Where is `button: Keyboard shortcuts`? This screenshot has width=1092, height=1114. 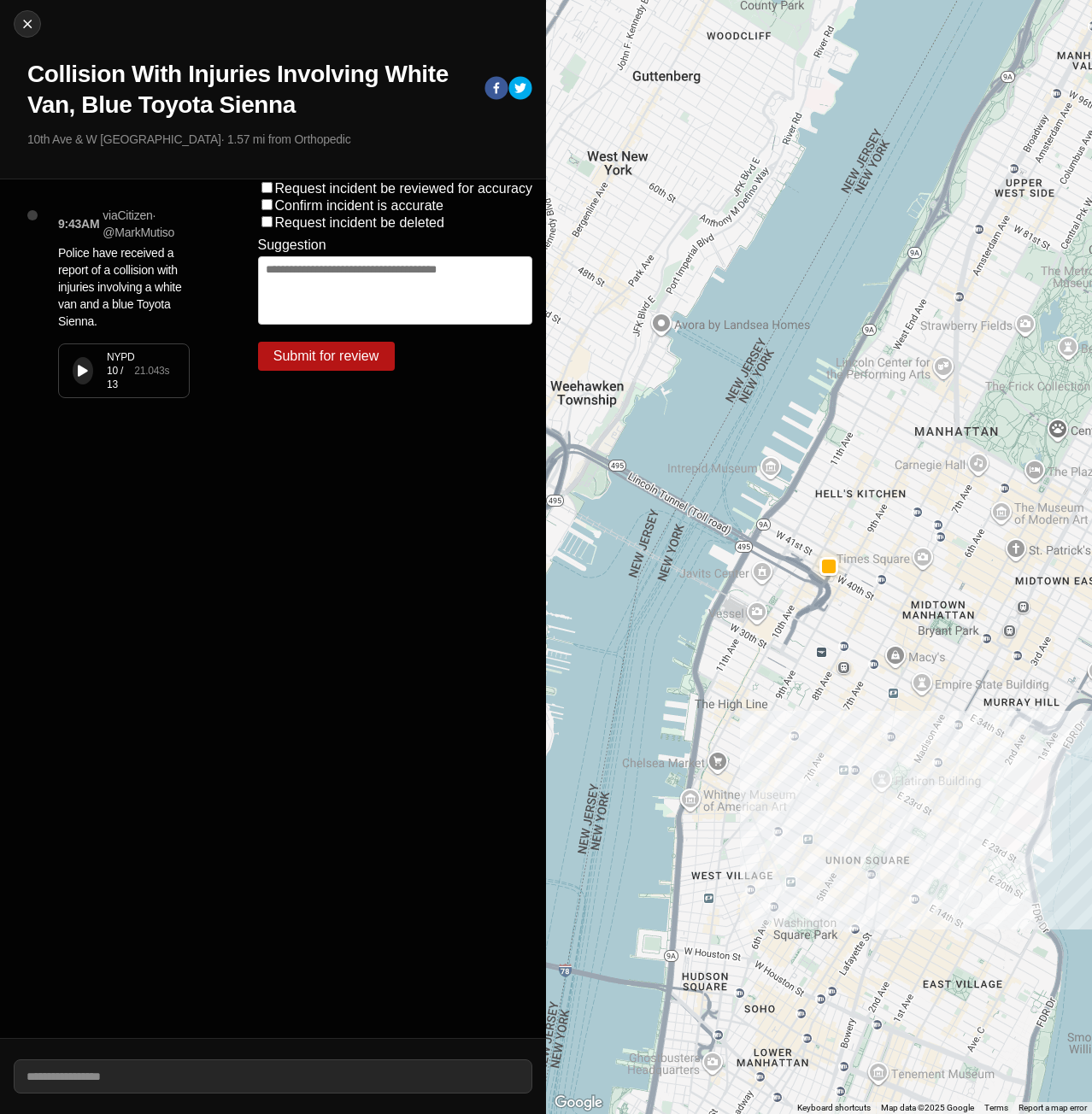
button: Keyboard shortcuts is located at coordinates (834, 1108).